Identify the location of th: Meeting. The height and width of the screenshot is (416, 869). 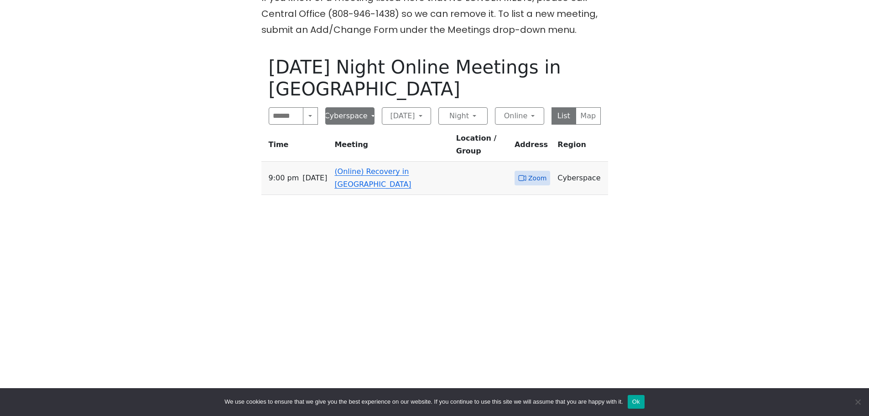
(392, 146).